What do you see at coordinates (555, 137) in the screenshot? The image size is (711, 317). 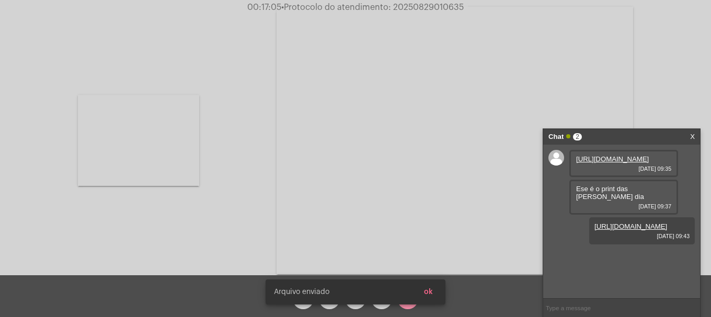 I see `strong: Chat` at bounding box center [555, 137].